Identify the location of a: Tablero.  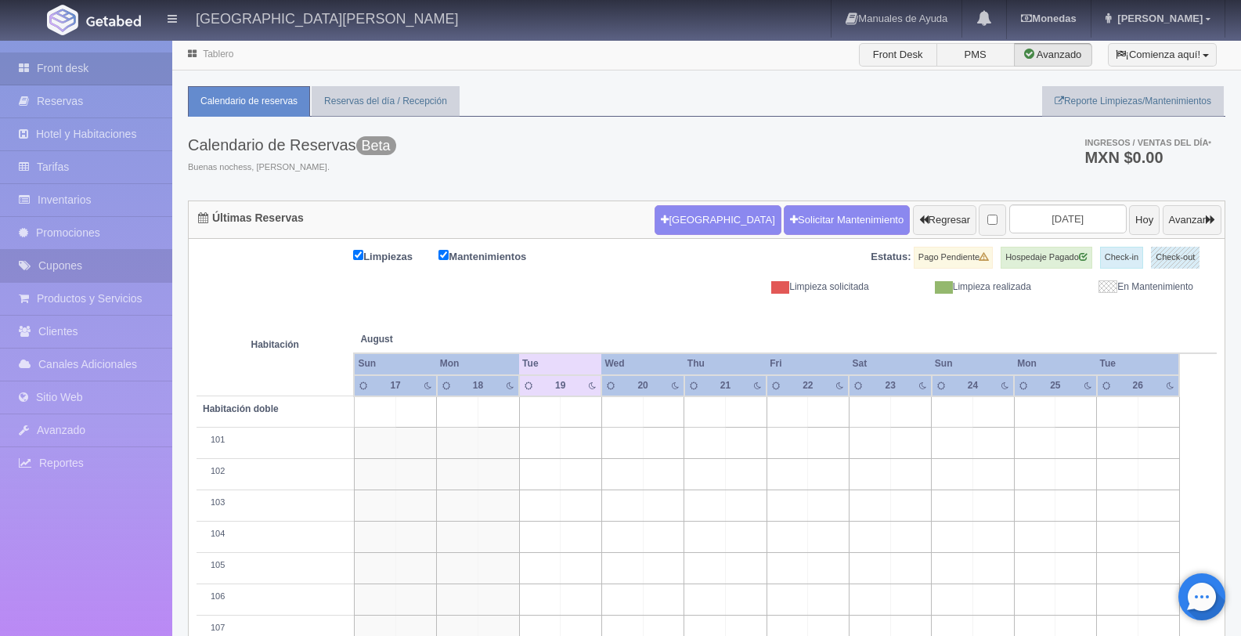
(218, 54).